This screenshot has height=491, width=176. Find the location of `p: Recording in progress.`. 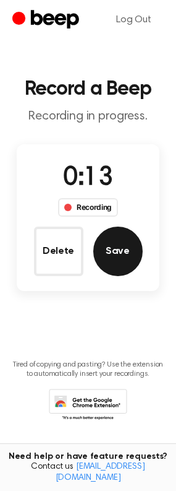

p: Recording in progress. is located at coordinates (88, 116).